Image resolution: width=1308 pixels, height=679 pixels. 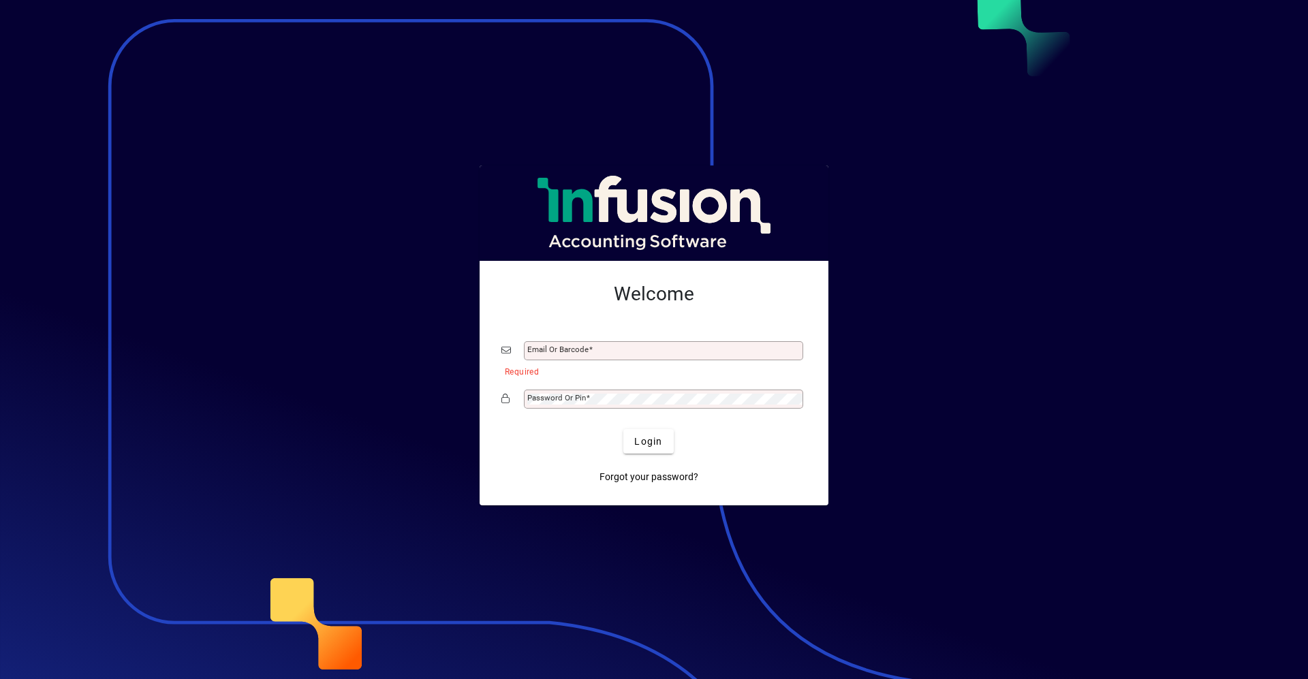 What do you see at coordinates (649, 477) in the screenshot?
I see `a: Forgot your password?` at bounding box center [649, 477].